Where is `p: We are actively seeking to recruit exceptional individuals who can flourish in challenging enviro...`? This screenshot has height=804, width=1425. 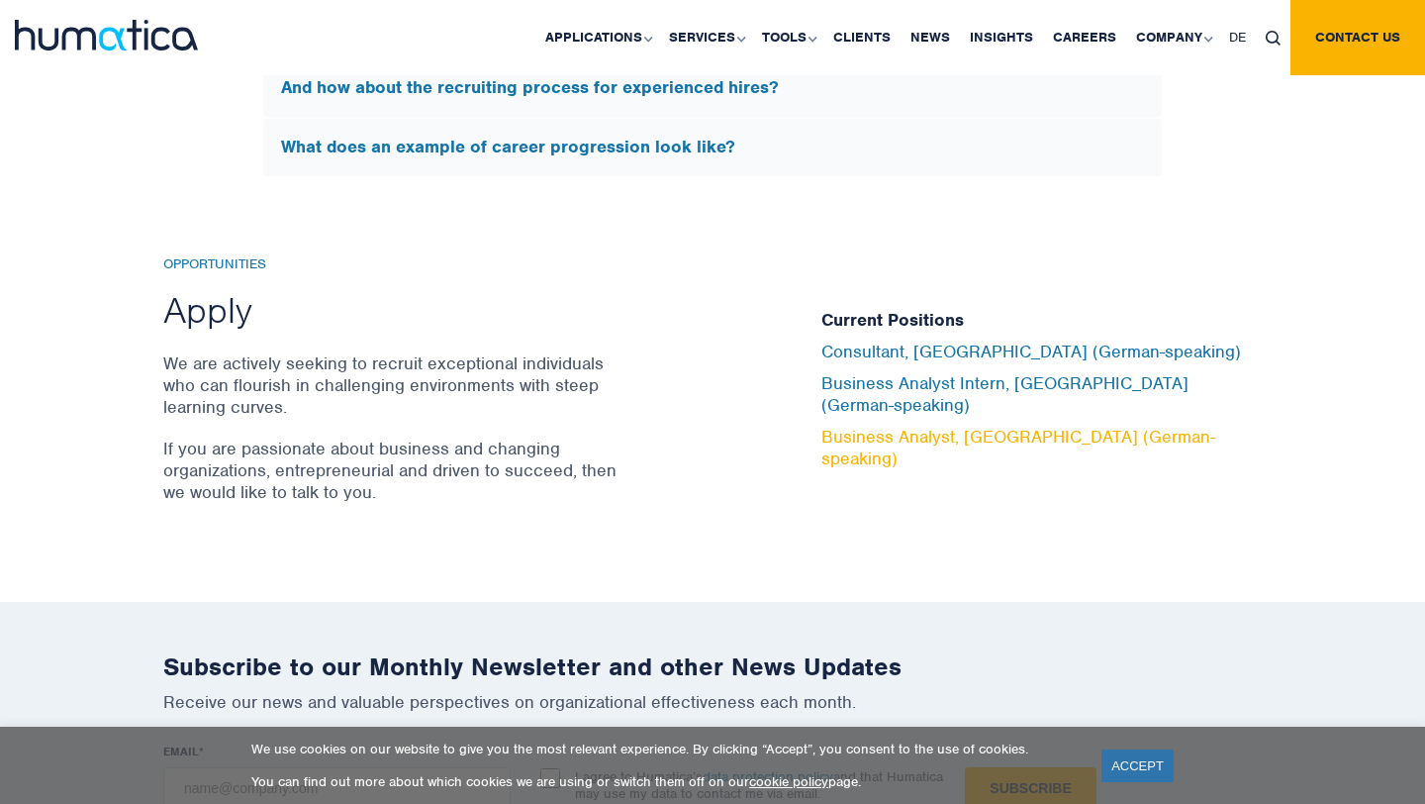
p: We are actively seeking to recruit exceptional individuals who can flourish in challenging enviro... is located at coordinates (393, 385).